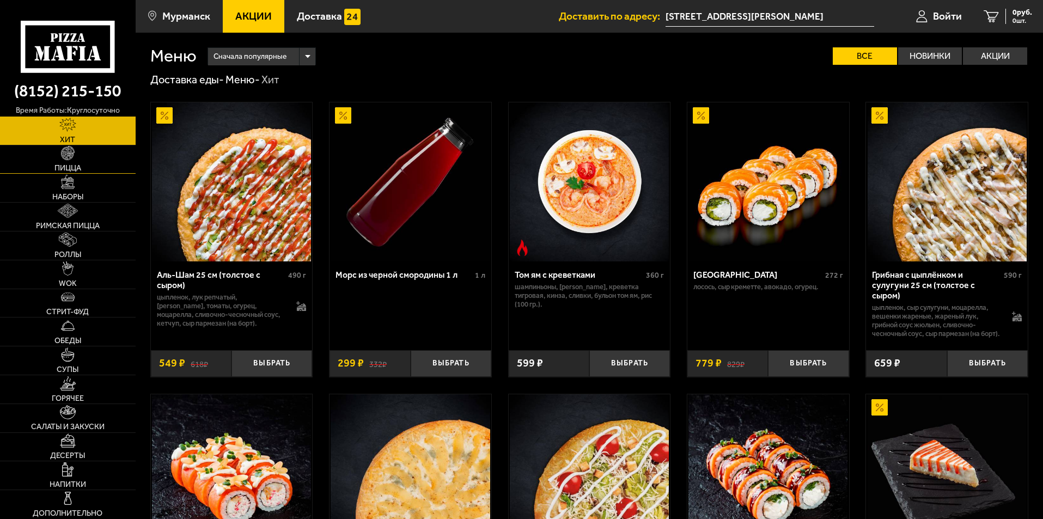 The image size is (1043, 519). What do you see at coordinates (410, 182) in the screenshot?
I see `img: Морс из черной смородины 1 л` at bounding box center [410, 182].